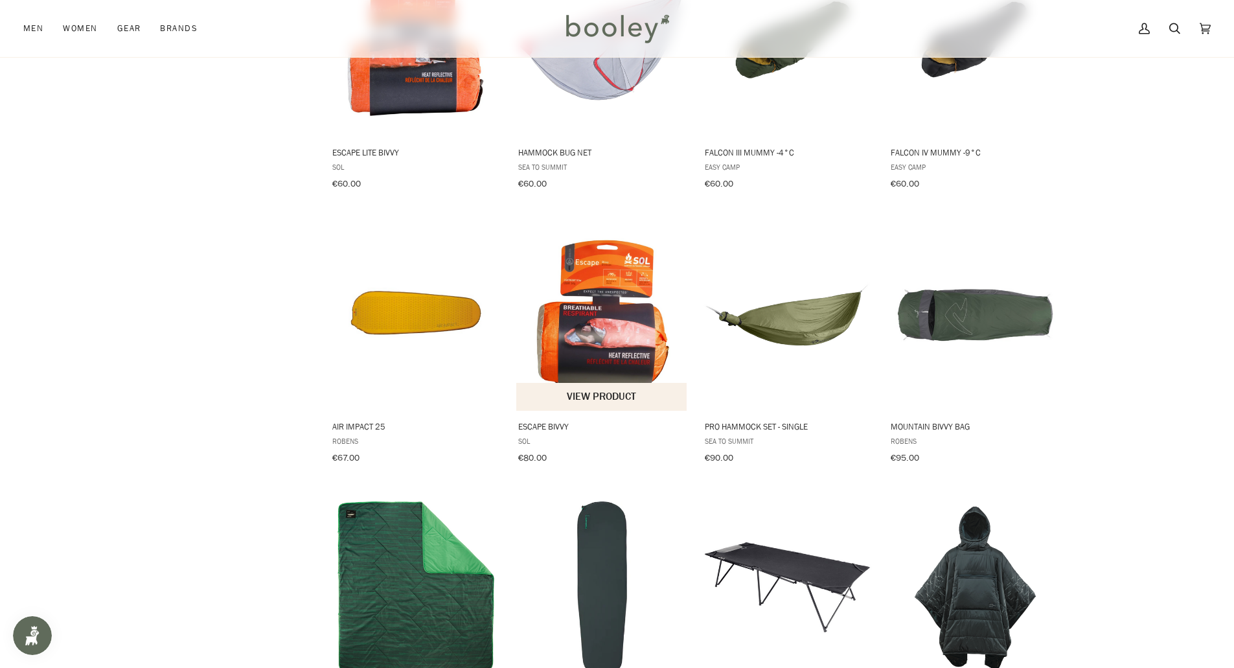  I want to click on img: Booley, so click(617, 29).